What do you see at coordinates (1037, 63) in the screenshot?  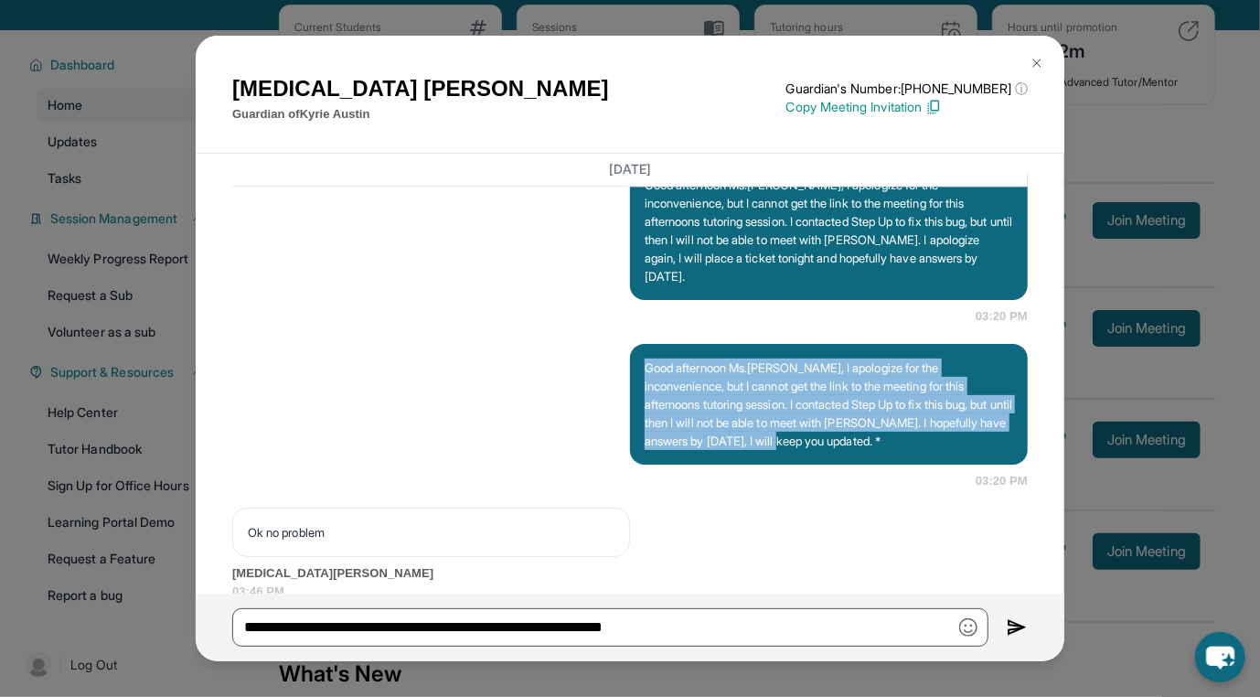 I see `img: Close Icon` at bounding box center [1037, 63].